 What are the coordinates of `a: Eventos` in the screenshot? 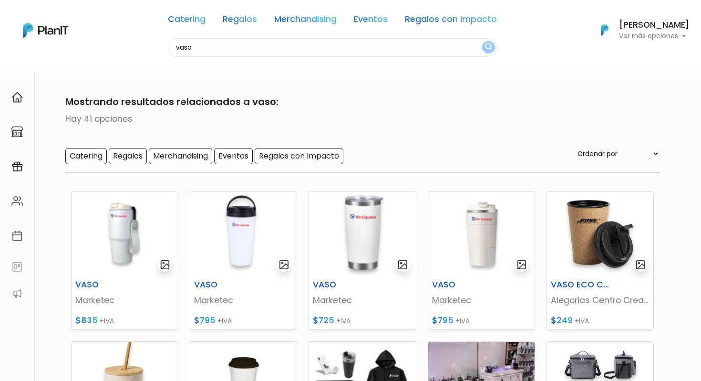 It's located at (371, 21).